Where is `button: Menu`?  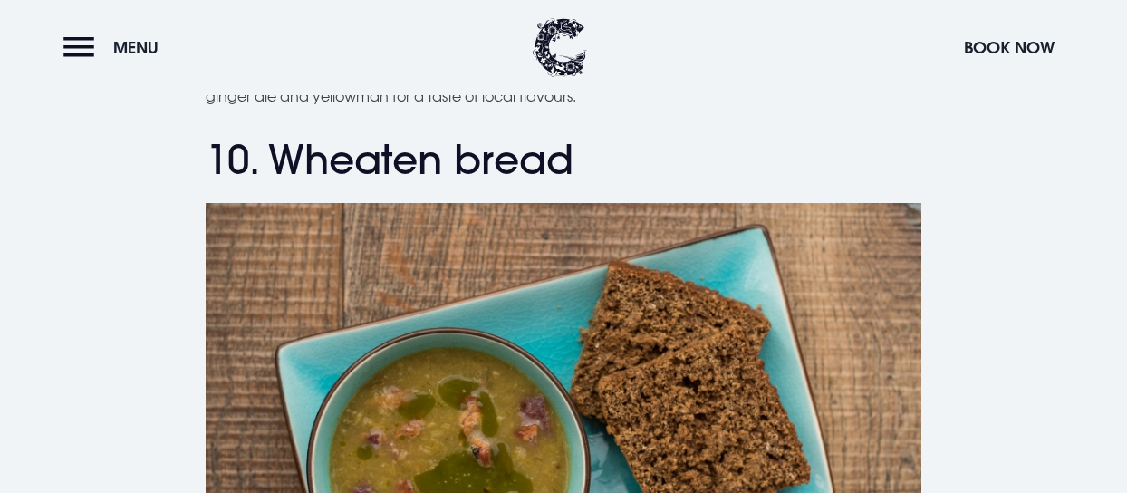 button: Menu is located at coordinates (115, 47).